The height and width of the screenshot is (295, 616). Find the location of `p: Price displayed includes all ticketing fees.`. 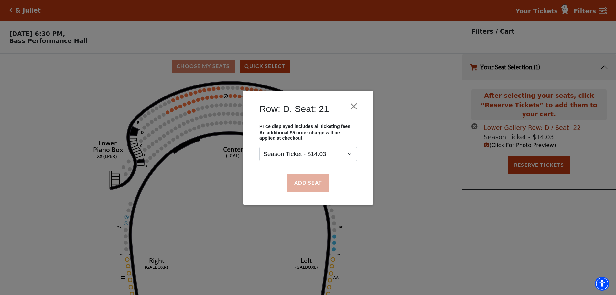

p: Price displayed includes all ticketing fees. is located at coordinates (308, 126).